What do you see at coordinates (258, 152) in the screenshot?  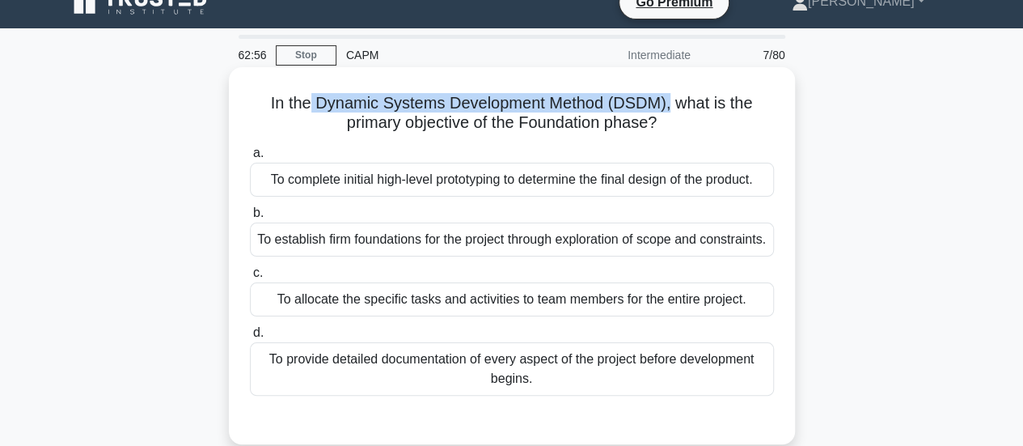 I see `span: a.` at bounding box center [258, 152].